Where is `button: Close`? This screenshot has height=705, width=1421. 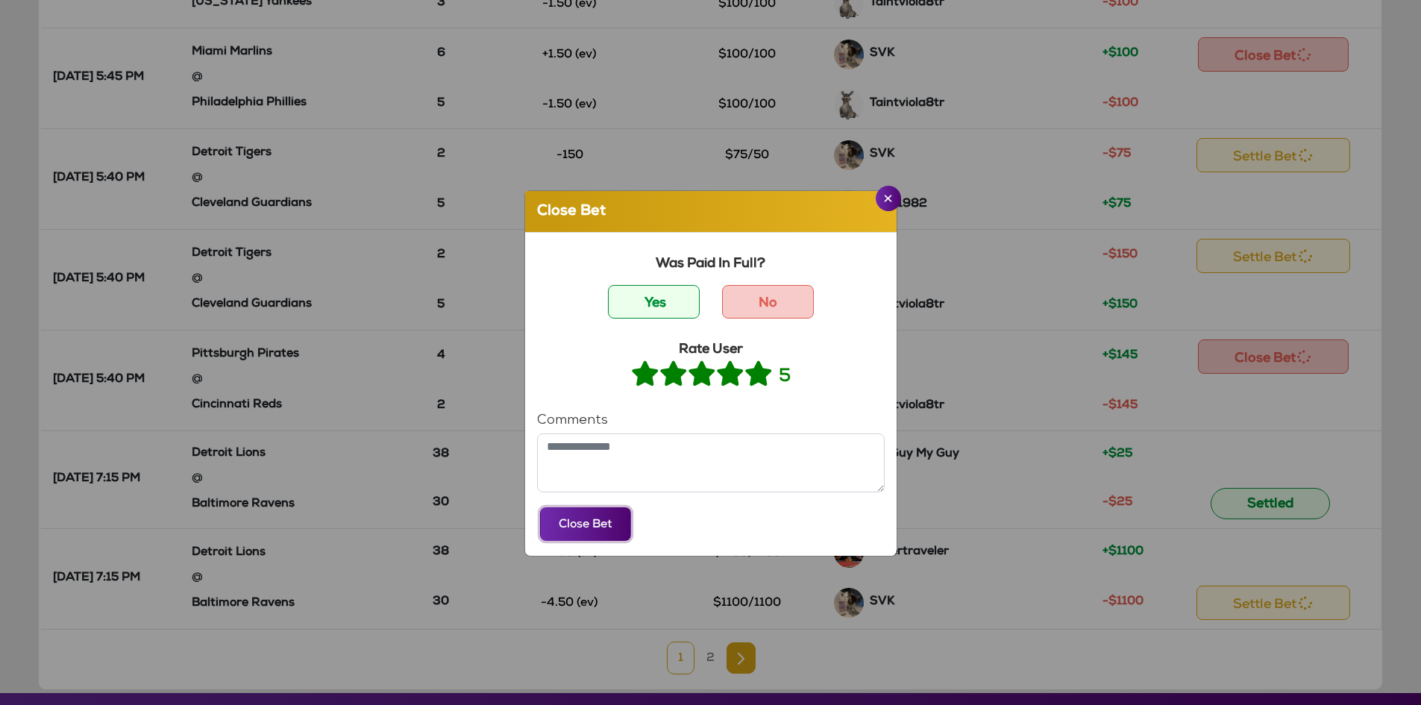 button: Close is located at coordinates (888, 198).